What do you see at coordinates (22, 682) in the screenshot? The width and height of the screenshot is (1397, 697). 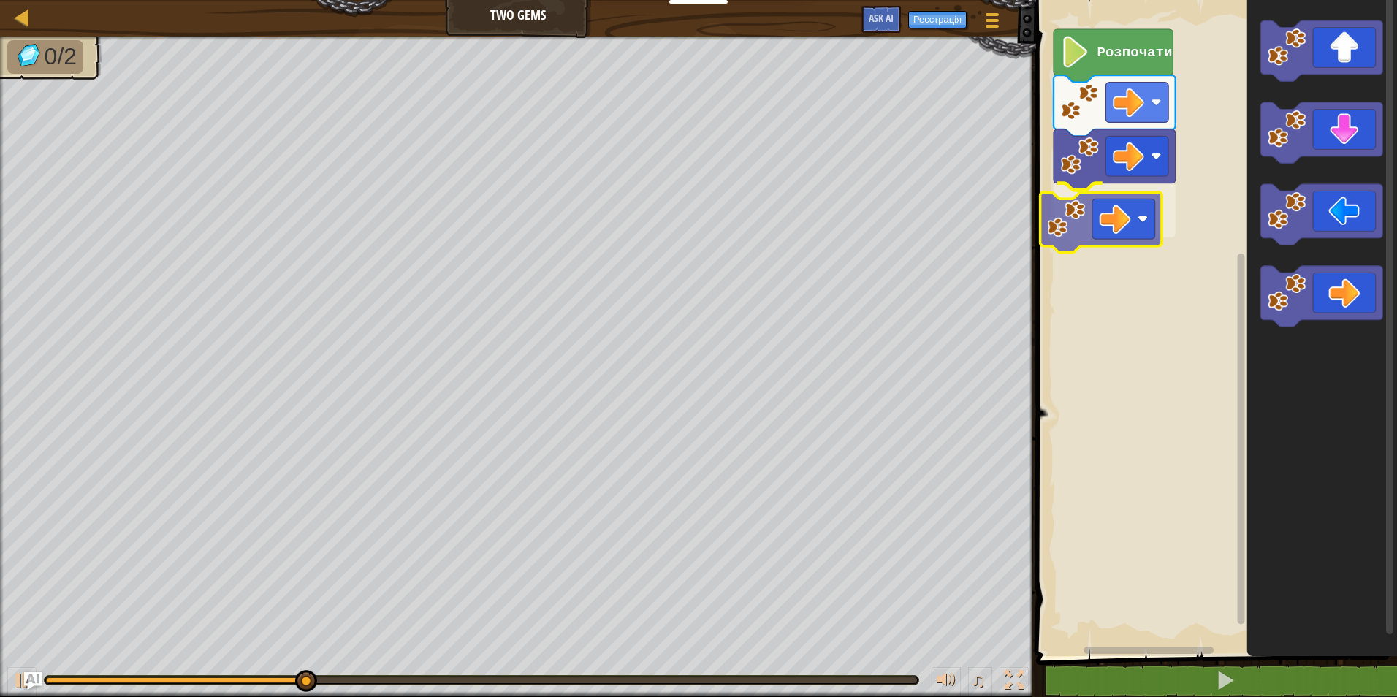 I see `button: Ctrl + P: Play` at bounding box center [22, 682].